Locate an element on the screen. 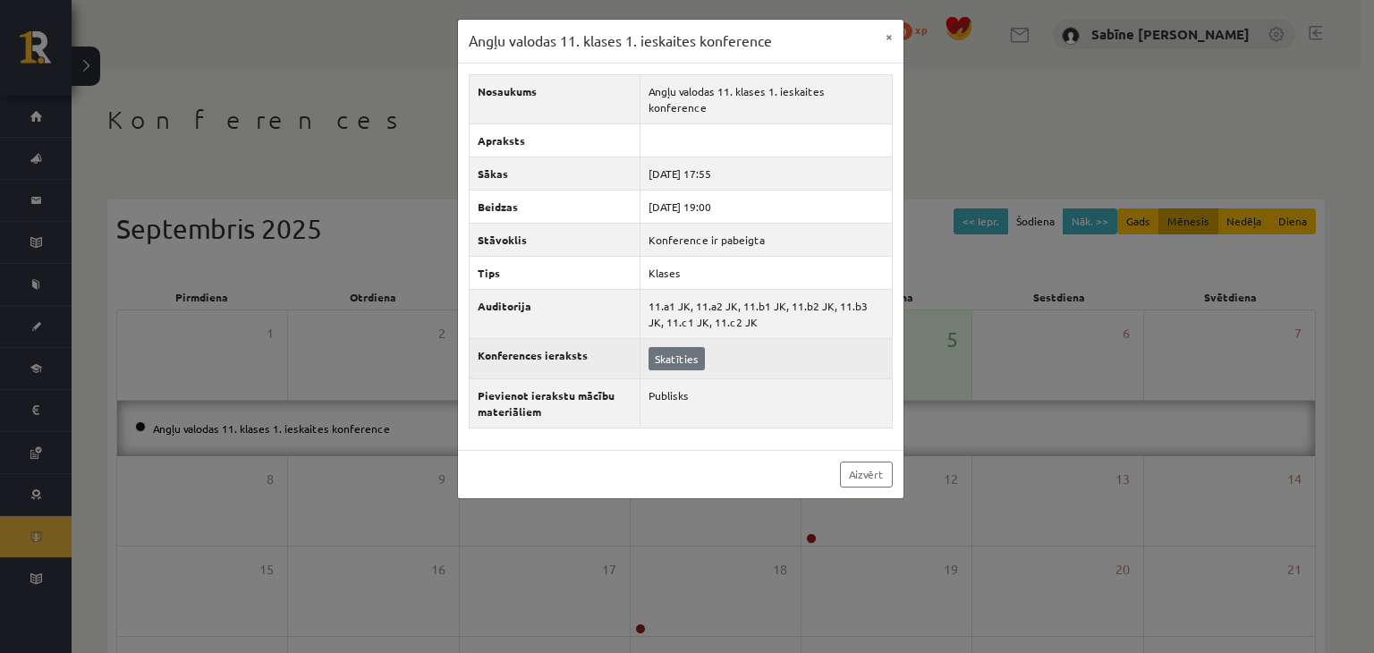  td: 11.a1 JK, 11.a2 JK, 11.b1 JK, 11.b2 JK, 11.b3 JK, 11.c1 JK, 11.c2 JK is located at coordinates (766, 313).